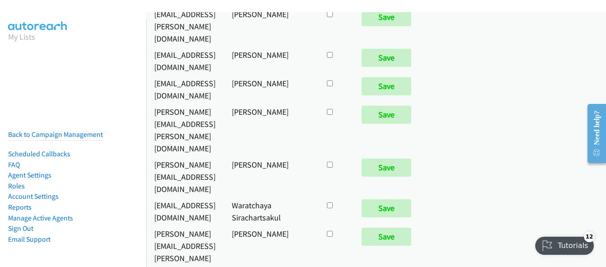  Describe the element at coordinates (60, 9) in the screenshot. I see `upt-list-badge: 12` at that location.